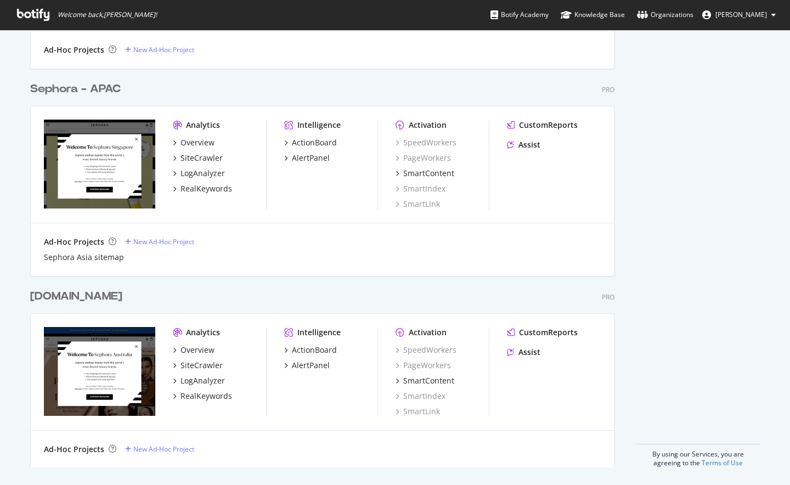  Describe the element at coordinates (77, 89) in the screenshot. I see `a: Sephora - APAC` at that location.